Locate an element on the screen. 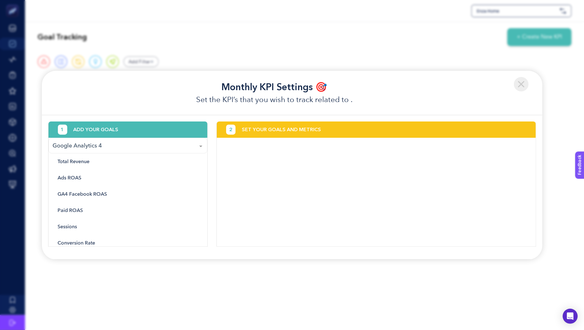  span: 1 is located at coordinates (63, 129).